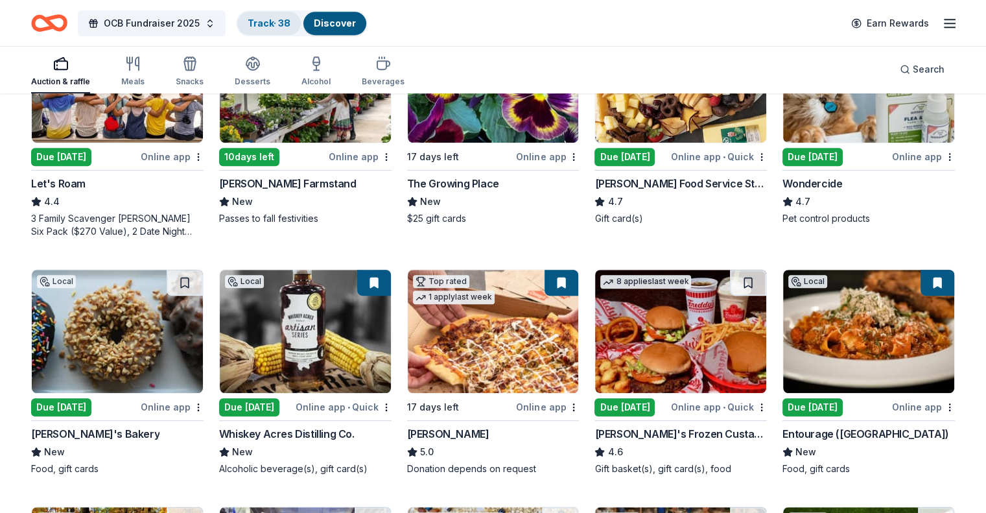 The width and height of the screenshot is (986, 513). Describe the element at coordinates (681, 331) in the screenshot. I see `img: Image for Freddy's Frozen Custard & Steakburgers` at that location.